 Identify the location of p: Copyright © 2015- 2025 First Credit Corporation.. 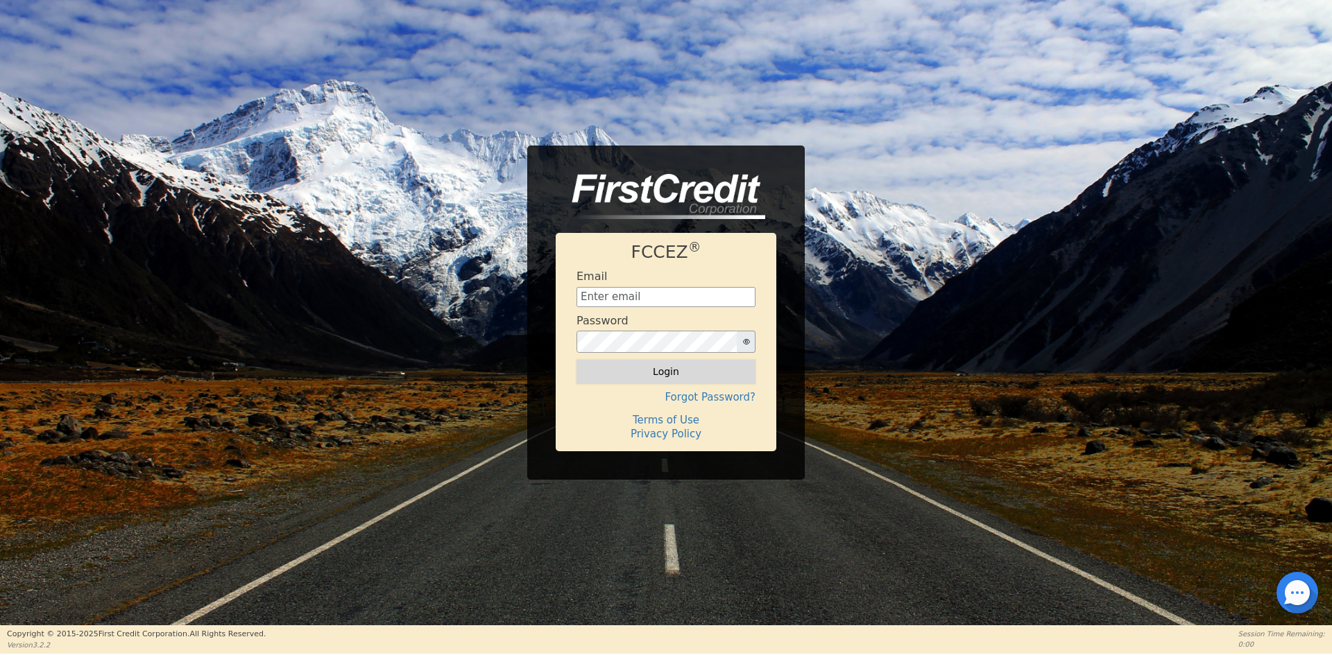
(136, 635).